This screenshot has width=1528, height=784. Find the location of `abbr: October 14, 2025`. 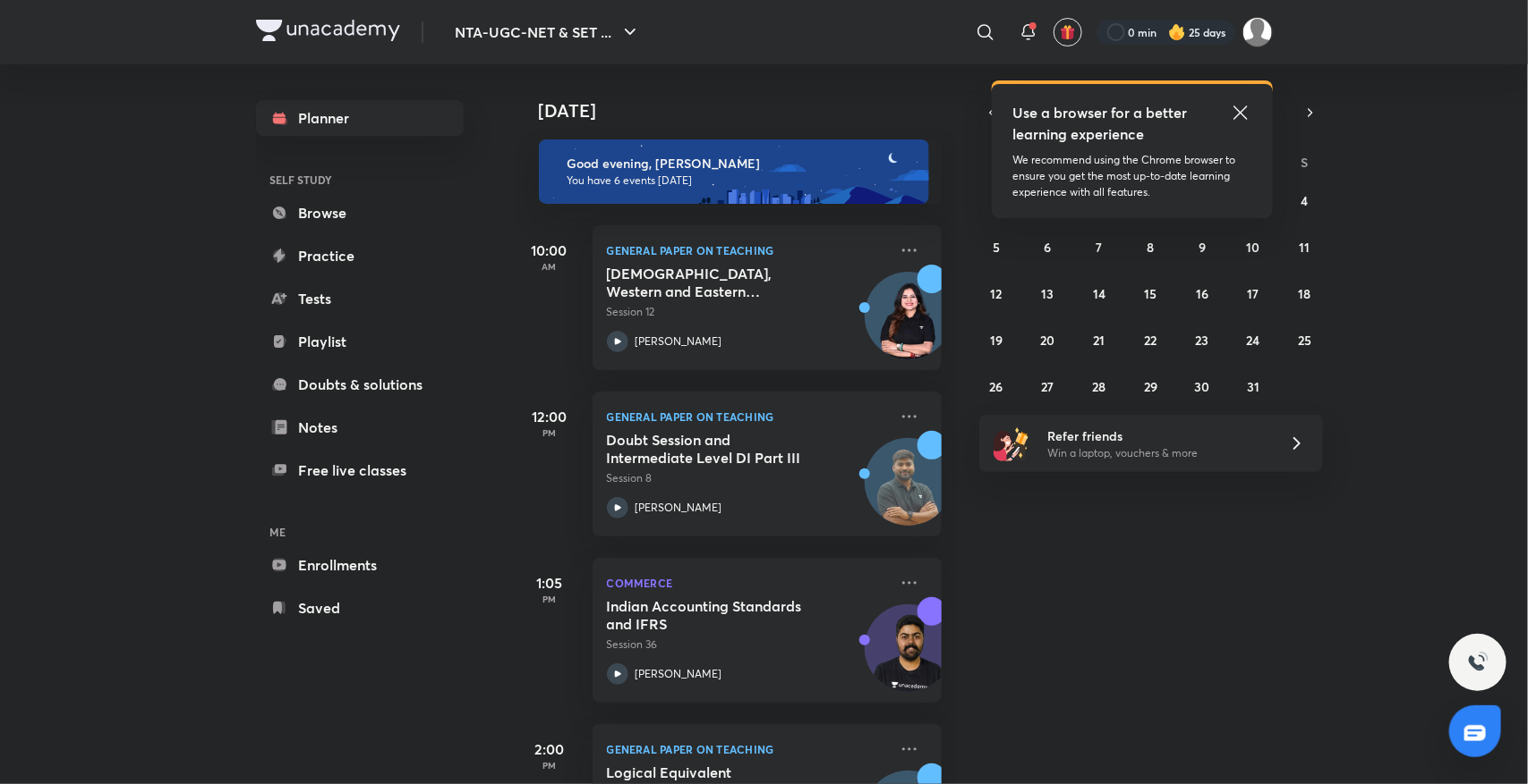

abbr: October 14, 2025 is located at coordinates (1099, 294).